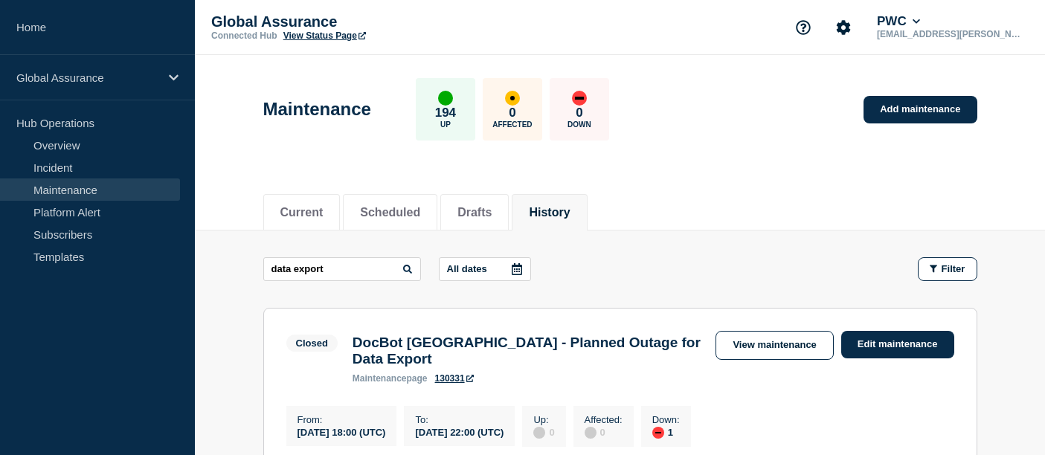  Describe the element at coordinates (511, 124) in the screenshot. I see `p: Affected` at that location.